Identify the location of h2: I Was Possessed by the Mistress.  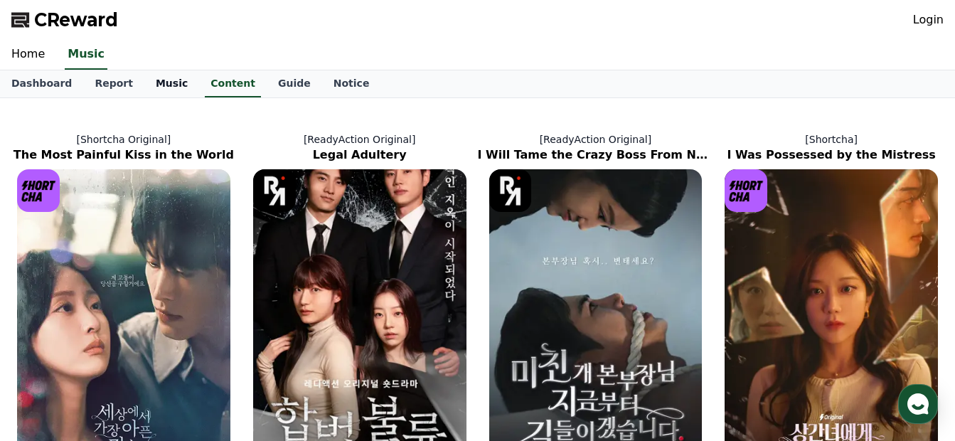
(831, 155).